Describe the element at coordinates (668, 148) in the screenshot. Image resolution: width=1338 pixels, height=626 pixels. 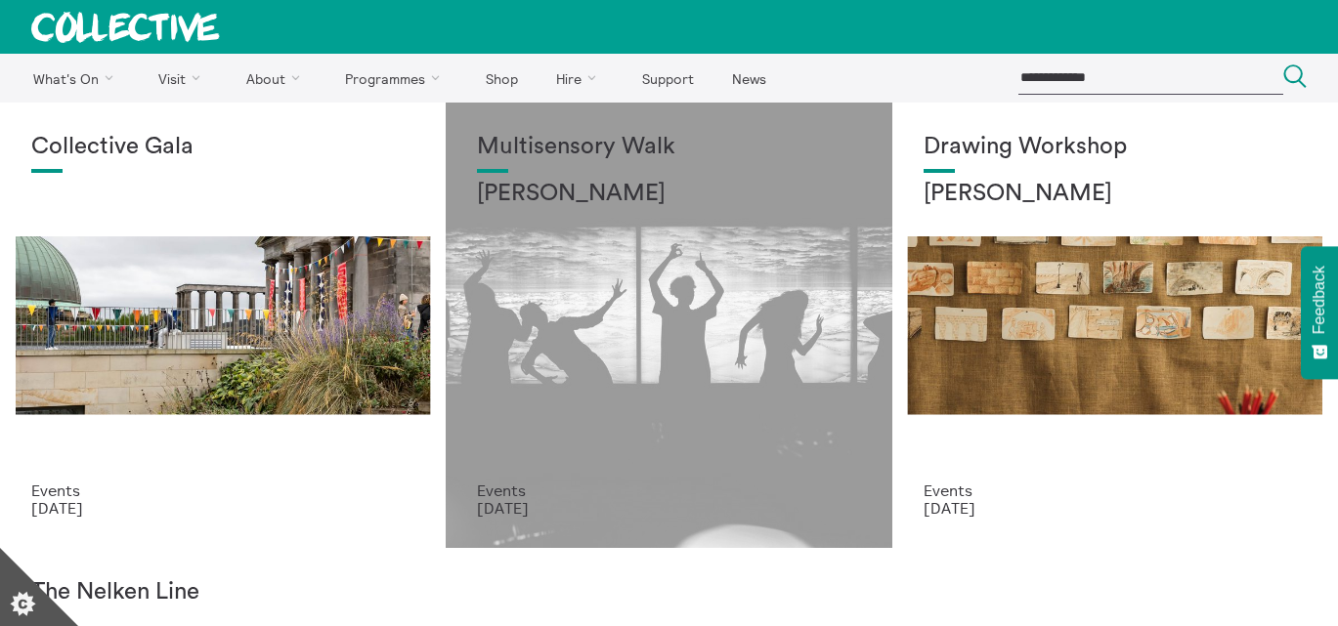
I see `h1: Multisensory Walk` at that location.